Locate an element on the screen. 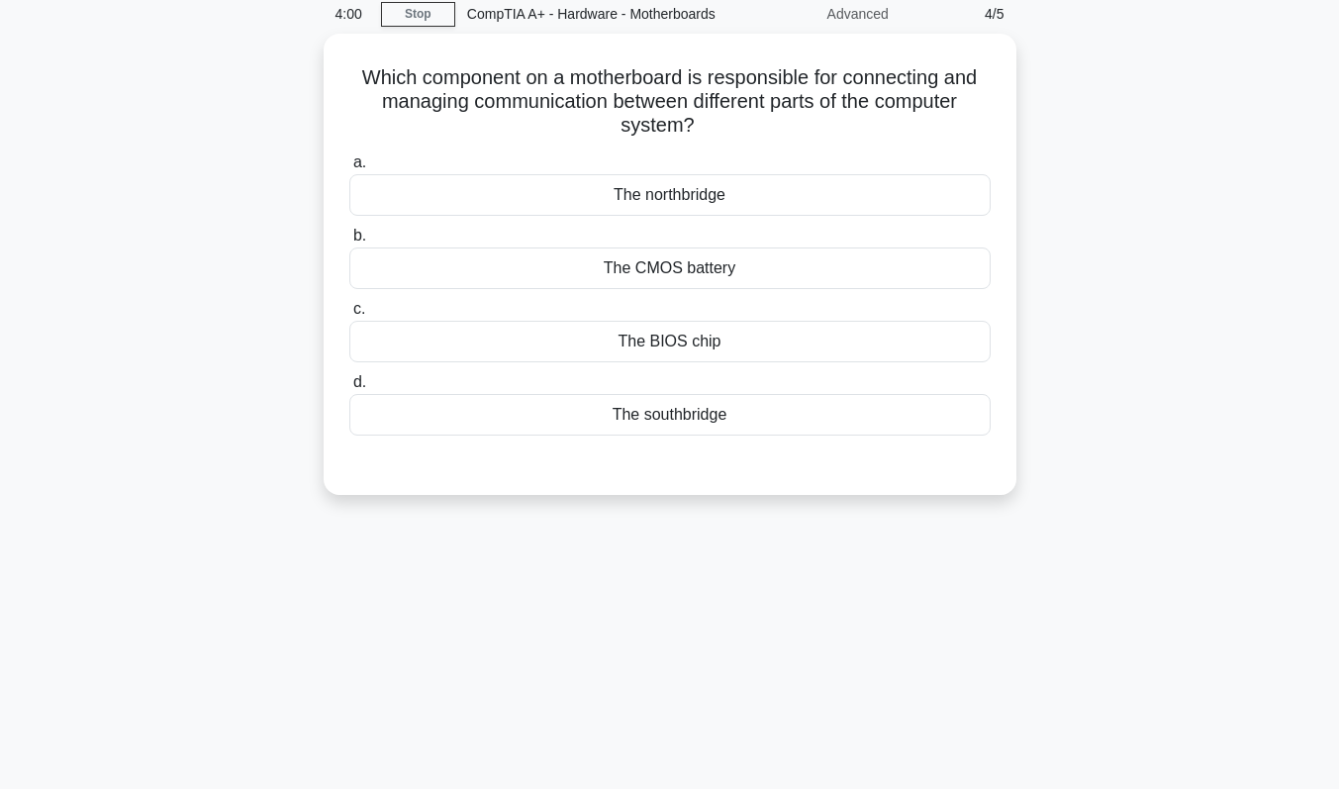  span: b. is located at coordinates (359, 235).